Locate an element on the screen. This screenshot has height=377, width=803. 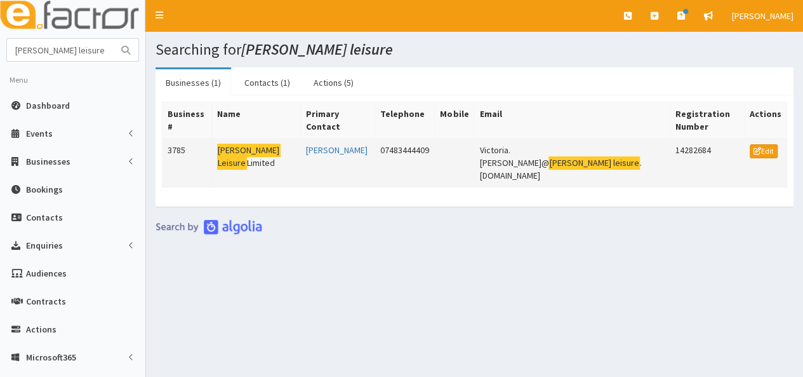
th: Actions is located at coordinates (765, 120).